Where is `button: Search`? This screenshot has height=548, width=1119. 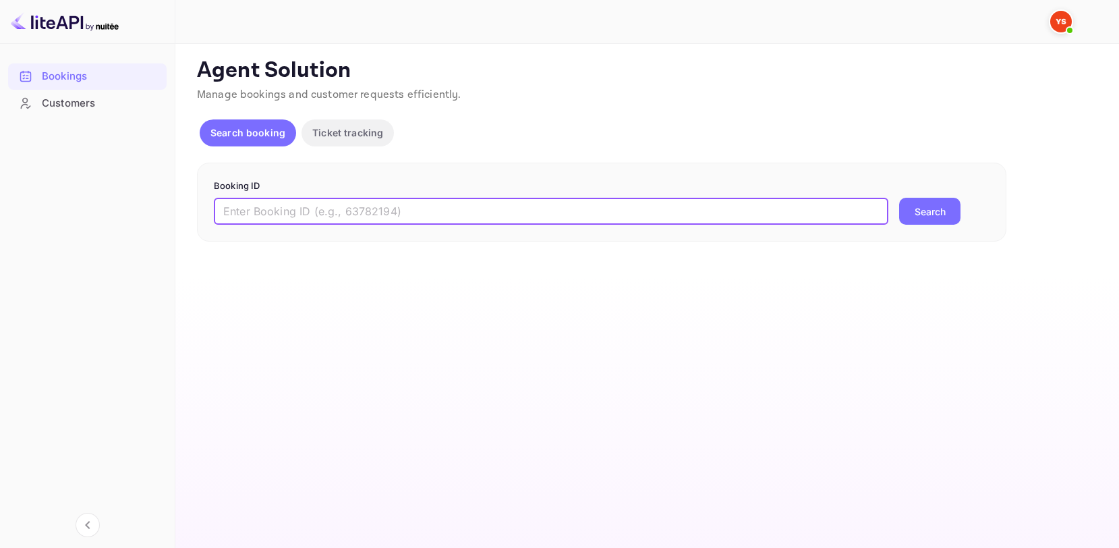
button: Search is located at coordinates (929, 211).